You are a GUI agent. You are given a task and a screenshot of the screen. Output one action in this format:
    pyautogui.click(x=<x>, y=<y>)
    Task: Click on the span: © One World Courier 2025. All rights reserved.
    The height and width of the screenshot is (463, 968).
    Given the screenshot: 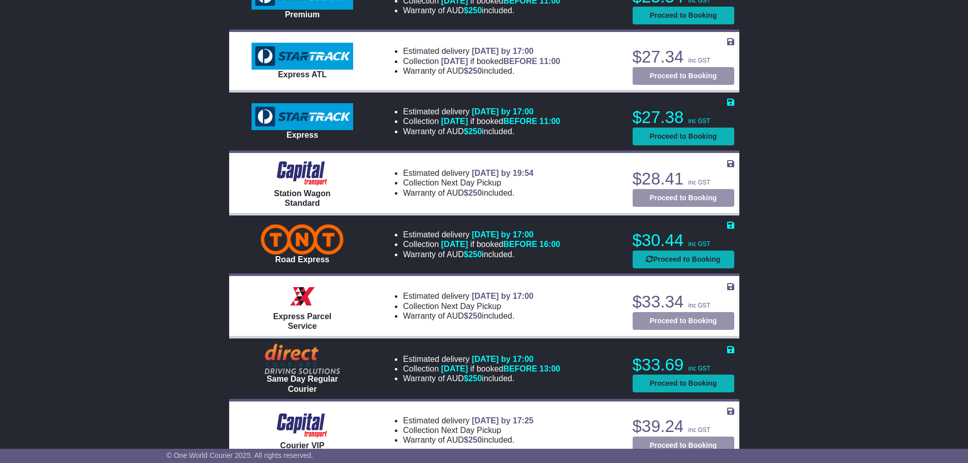 What is the action you would take?
    pyautogui.click(x=240, y=455)
    